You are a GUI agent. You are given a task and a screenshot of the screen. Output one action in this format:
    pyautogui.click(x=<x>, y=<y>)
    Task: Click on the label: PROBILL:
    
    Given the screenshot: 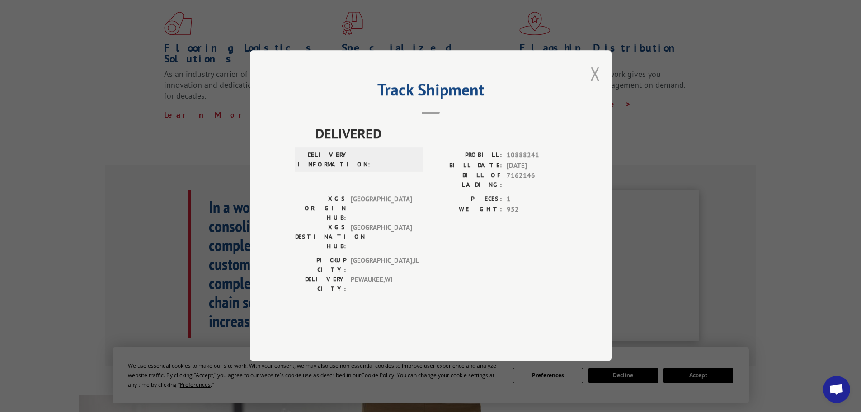 What is the action you would take?
    pyautogui.click(x=467, y=156)
    